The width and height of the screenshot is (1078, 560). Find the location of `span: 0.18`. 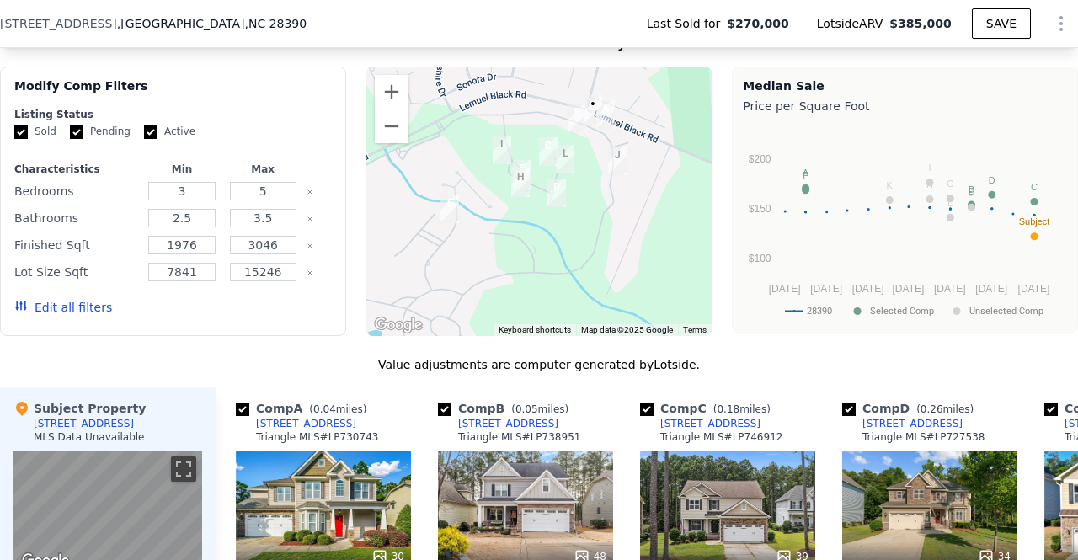

span: 0.18 is located at coordinates (728, 409).